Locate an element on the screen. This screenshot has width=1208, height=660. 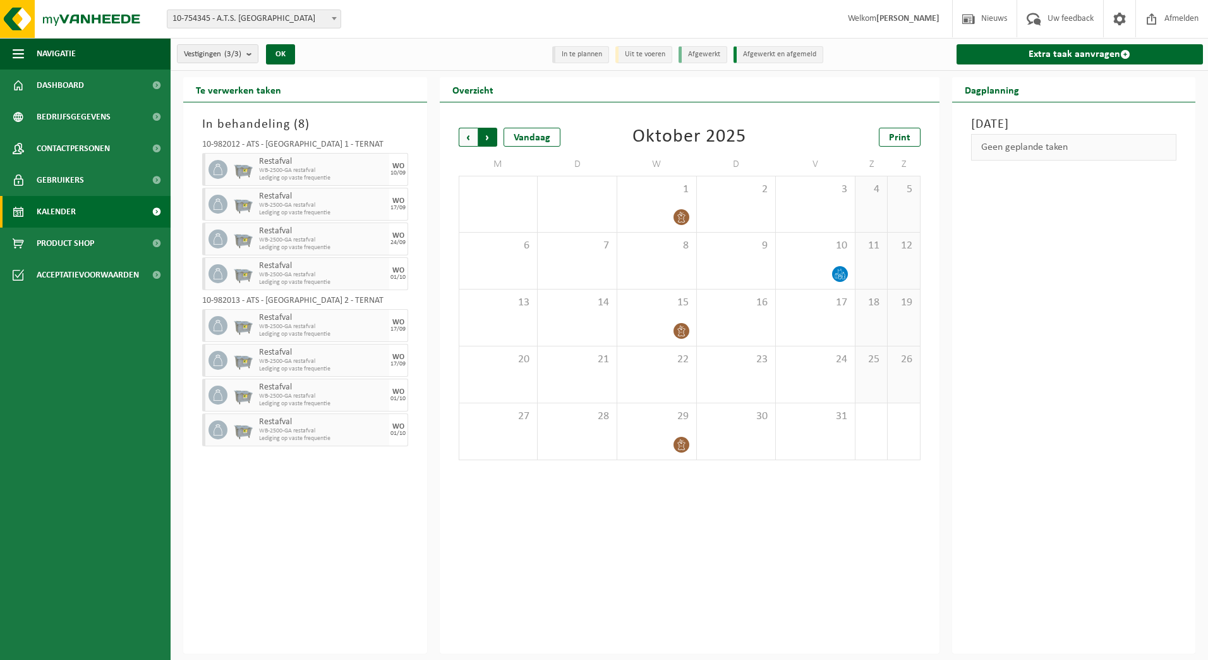
span: 20 is located at coordinates (499, 360).